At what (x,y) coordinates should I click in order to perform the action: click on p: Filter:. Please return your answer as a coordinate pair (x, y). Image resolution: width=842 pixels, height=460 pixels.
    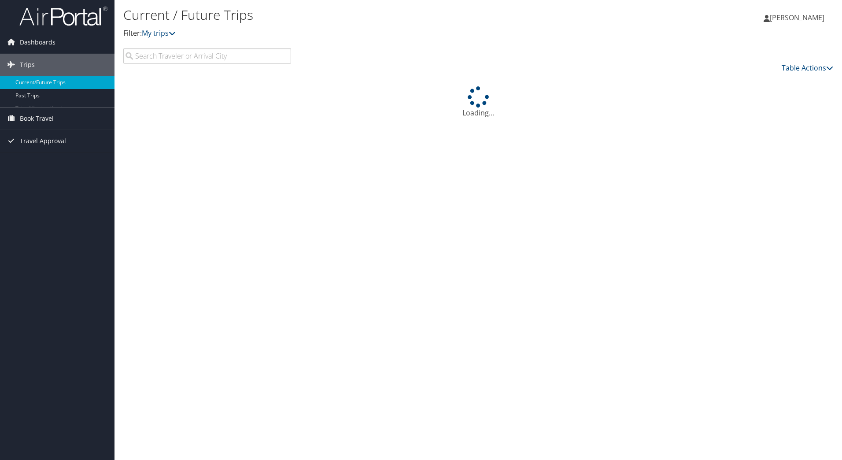
    Looking at the image, I should click on (360, 33).